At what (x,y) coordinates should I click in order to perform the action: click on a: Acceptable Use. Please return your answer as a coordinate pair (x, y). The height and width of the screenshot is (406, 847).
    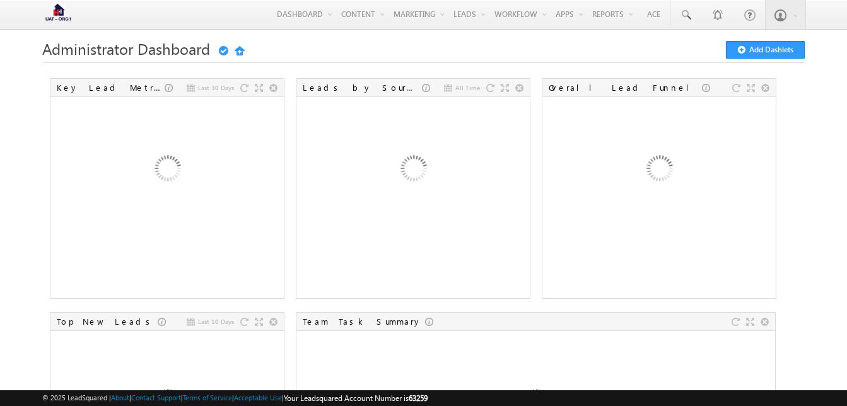
    Looking at the image, I should click on (258, 397).